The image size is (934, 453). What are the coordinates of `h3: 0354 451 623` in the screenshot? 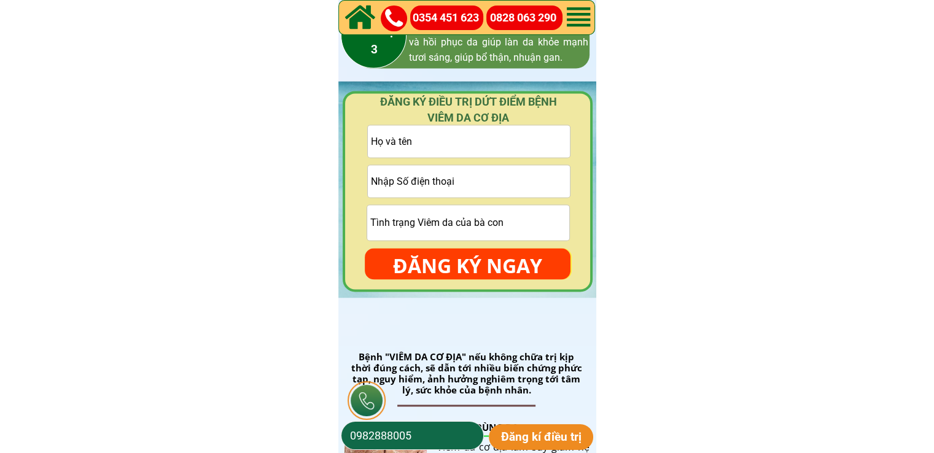 It's located at (449, 18).